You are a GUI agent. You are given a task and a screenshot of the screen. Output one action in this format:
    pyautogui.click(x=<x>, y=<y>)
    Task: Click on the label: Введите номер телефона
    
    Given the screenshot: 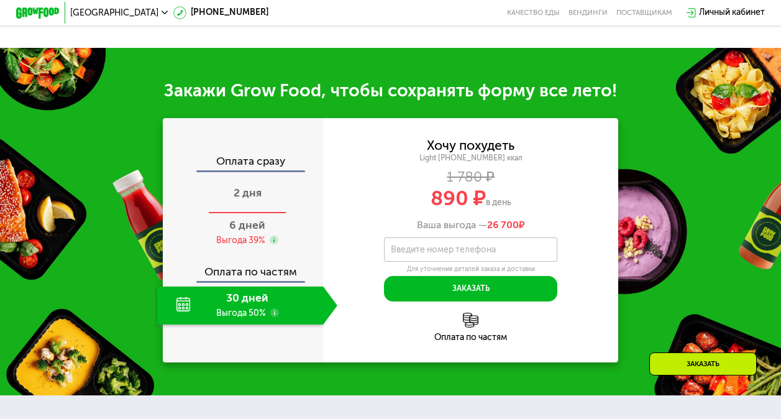 What is the action you would take?
    pyautogui.click(x=443, y=250)
    